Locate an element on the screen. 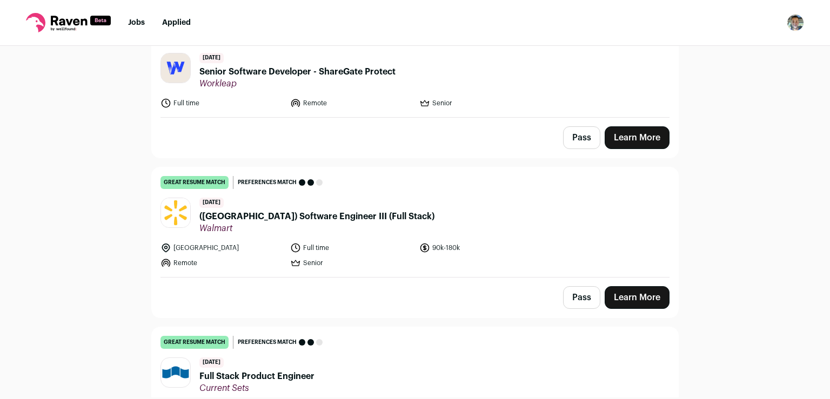  span: Full Stack Product Engineer is located at coordinates (257, 376).